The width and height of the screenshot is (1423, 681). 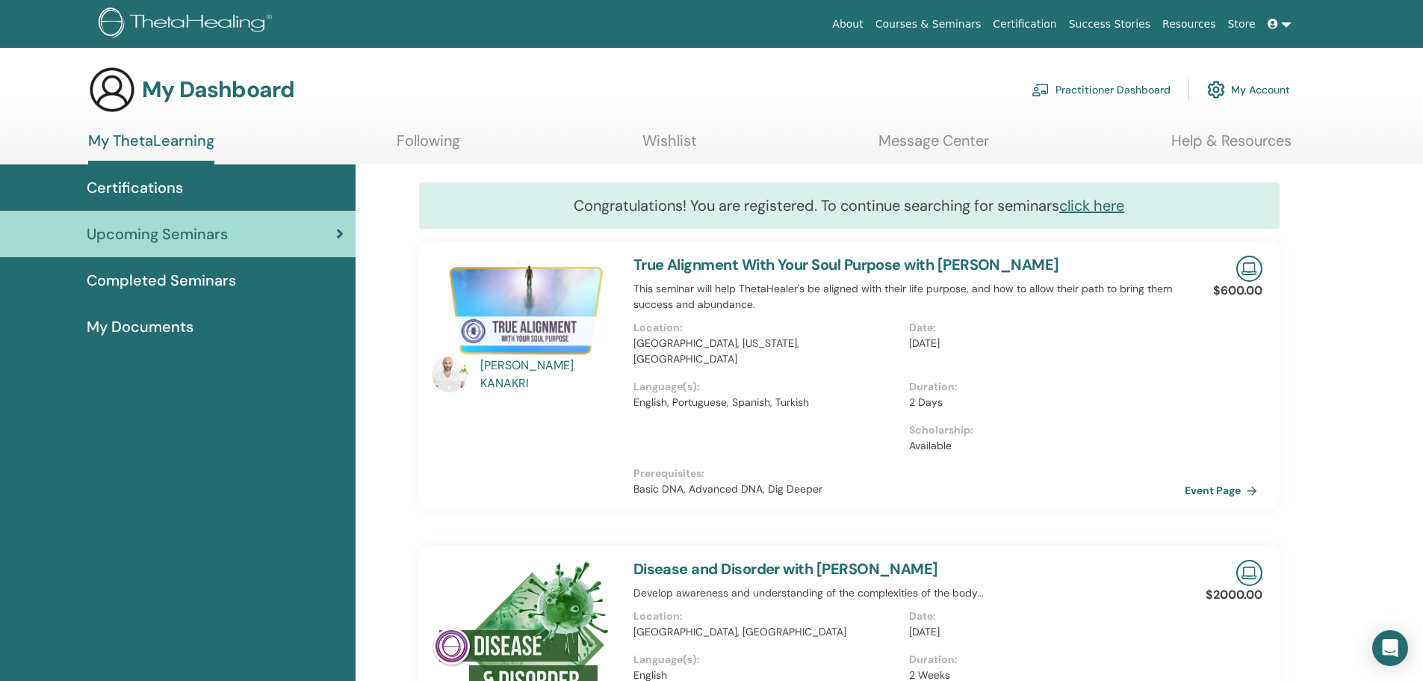 What do you see at coordinates (1234, 595) in the screenshot?
I see `p: $2000.00` at bounding box center [1234, 595].